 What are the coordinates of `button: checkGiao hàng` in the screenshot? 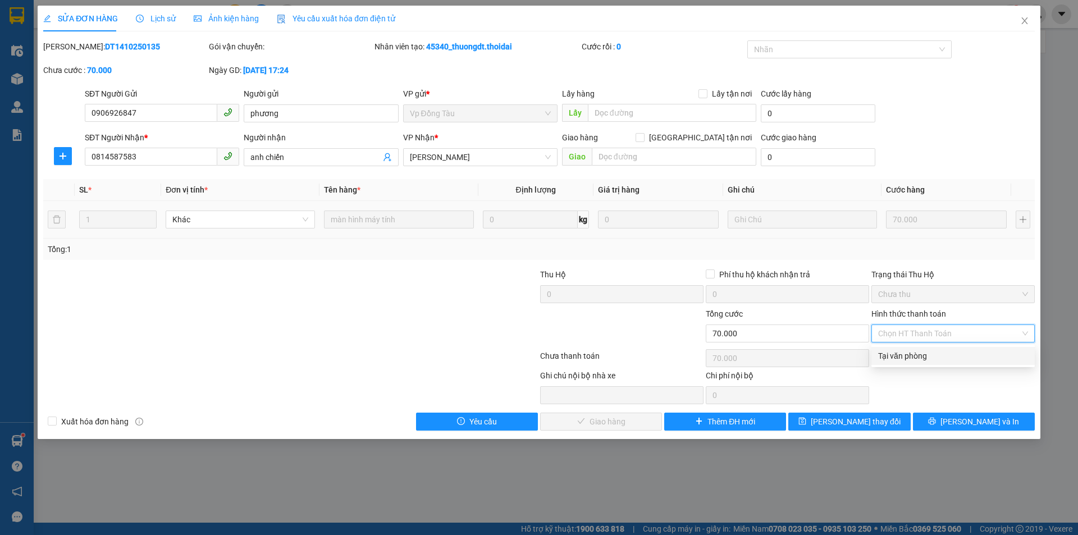 It's located at (601, 422).